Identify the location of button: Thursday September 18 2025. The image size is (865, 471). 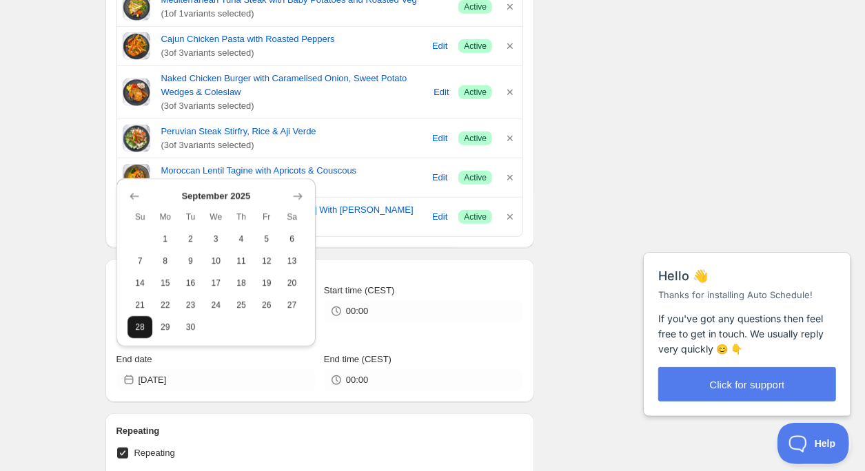
(241, 283).